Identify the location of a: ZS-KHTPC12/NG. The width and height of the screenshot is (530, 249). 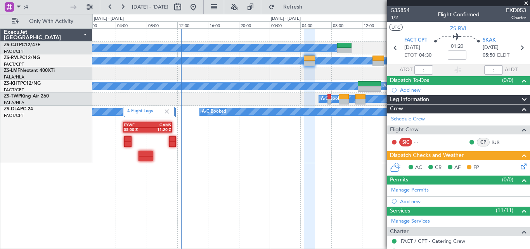
(22, 83).